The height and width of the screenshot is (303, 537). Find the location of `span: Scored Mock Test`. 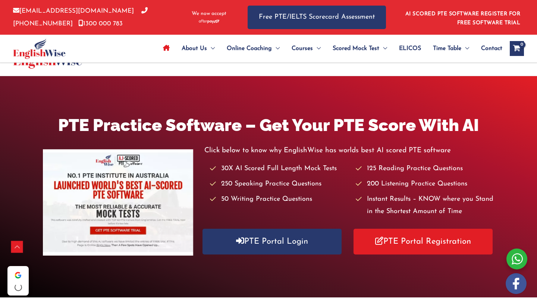

span: Scored Mock Test is located at coordinates (356, 48).